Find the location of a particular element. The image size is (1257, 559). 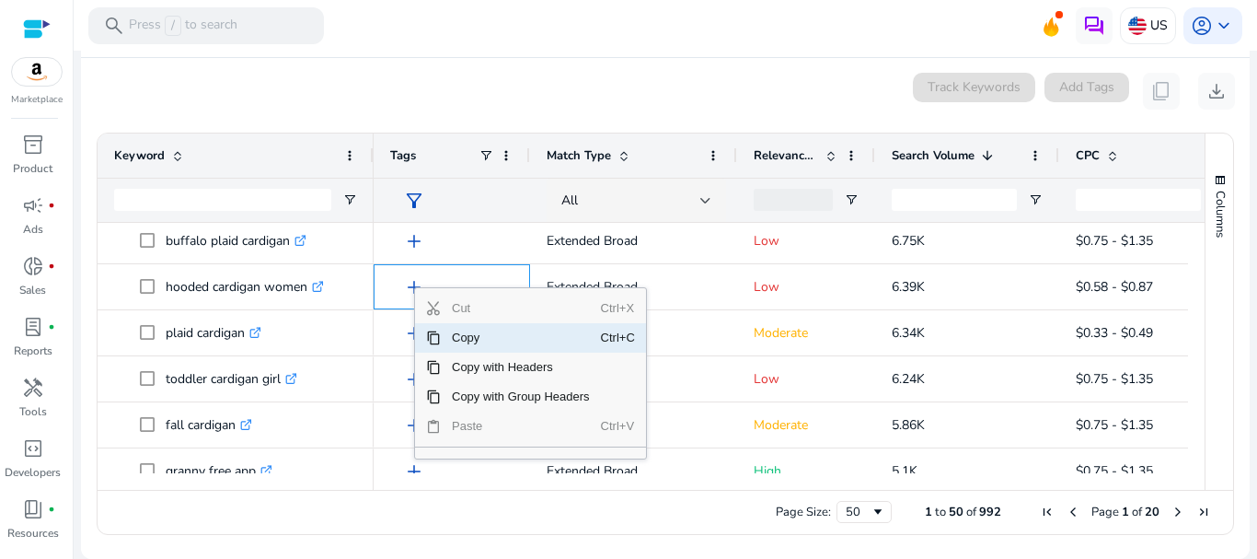

span: download is located at coordinates (1217, 91).